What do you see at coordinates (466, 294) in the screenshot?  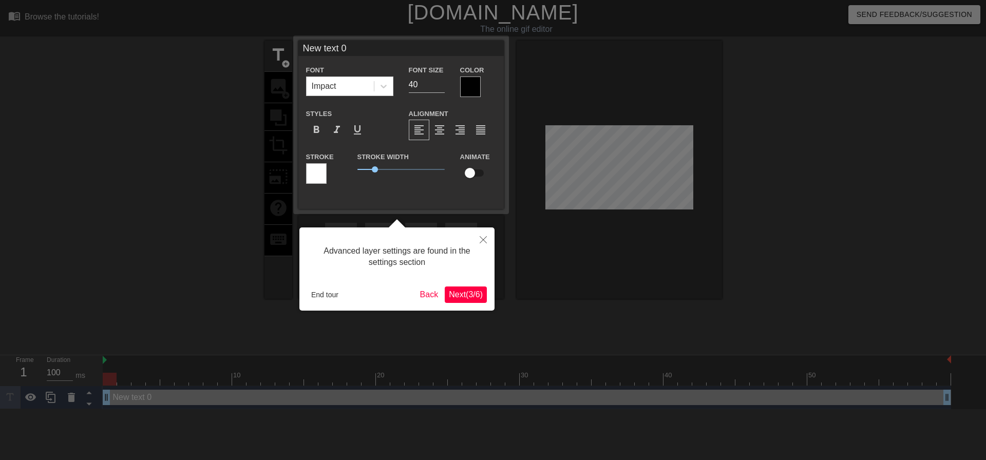 I see `span: Next ( 3 / 6 )` at bounding box center [466, 294].